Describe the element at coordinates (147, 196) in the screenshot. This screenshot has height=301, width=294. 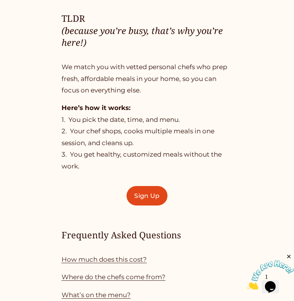
I see `a: Sign Up` at that location.